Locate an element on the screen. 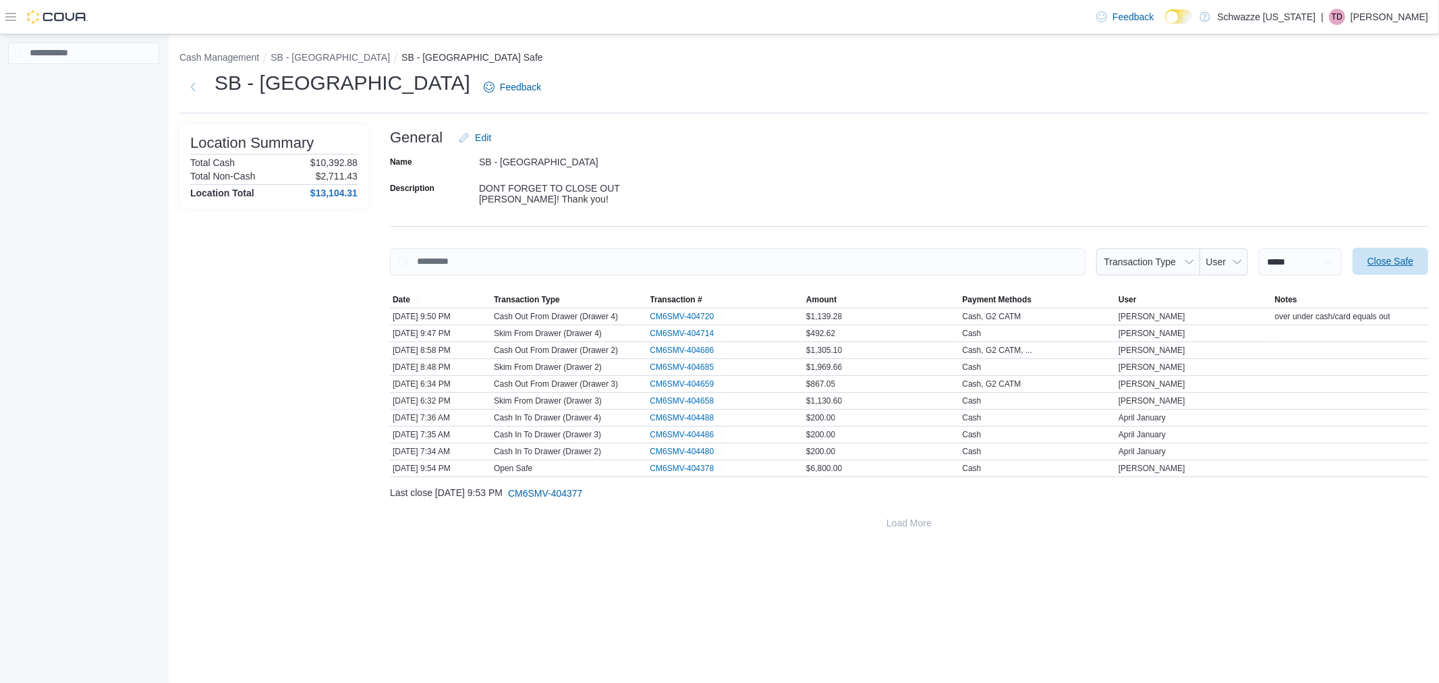  span: $492.62 is located at coordinates (820, 333).